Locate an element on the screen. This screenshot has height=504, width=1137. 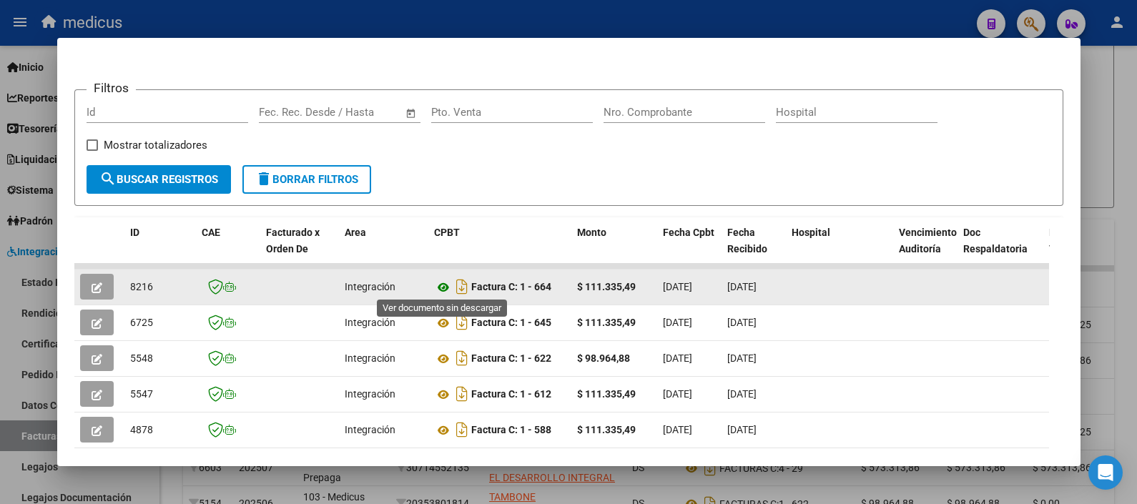
span: Facturado x Orden De is located at coordinates (292, 240).